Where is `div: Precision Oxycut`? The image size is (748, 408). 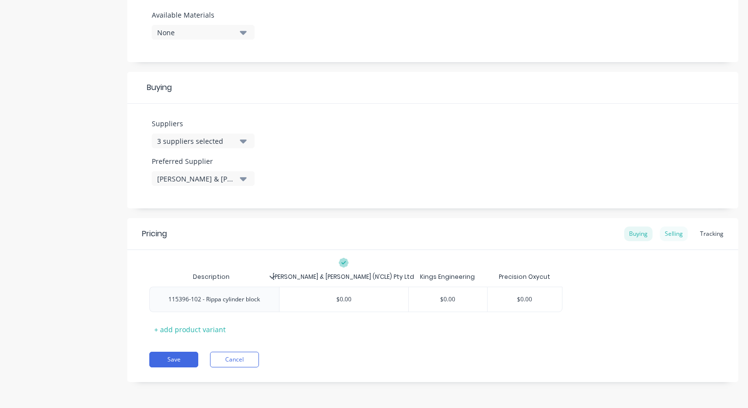
div: Precision Oxycut is located at coordinates (524, 277).